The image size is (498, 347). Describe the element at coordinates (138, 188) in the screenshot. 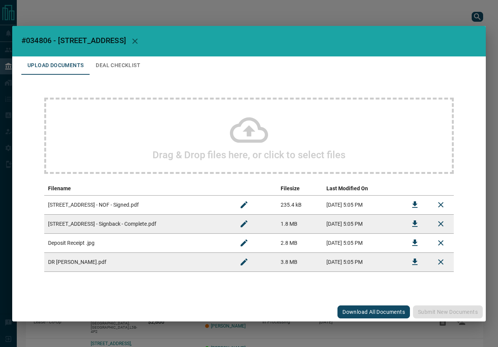

I see `th: Filename` at that location.